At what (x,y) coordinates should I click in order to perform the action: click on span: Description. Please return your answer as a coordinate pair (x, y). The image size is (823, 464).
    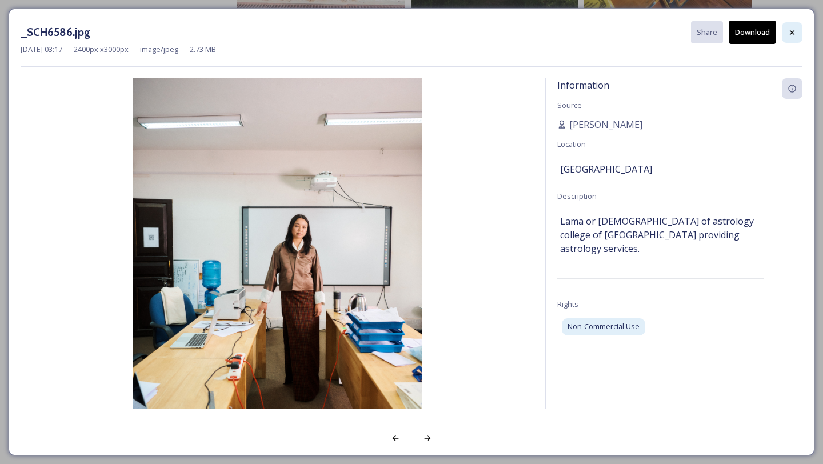
    Looking at the image, I should click on (577, 196).